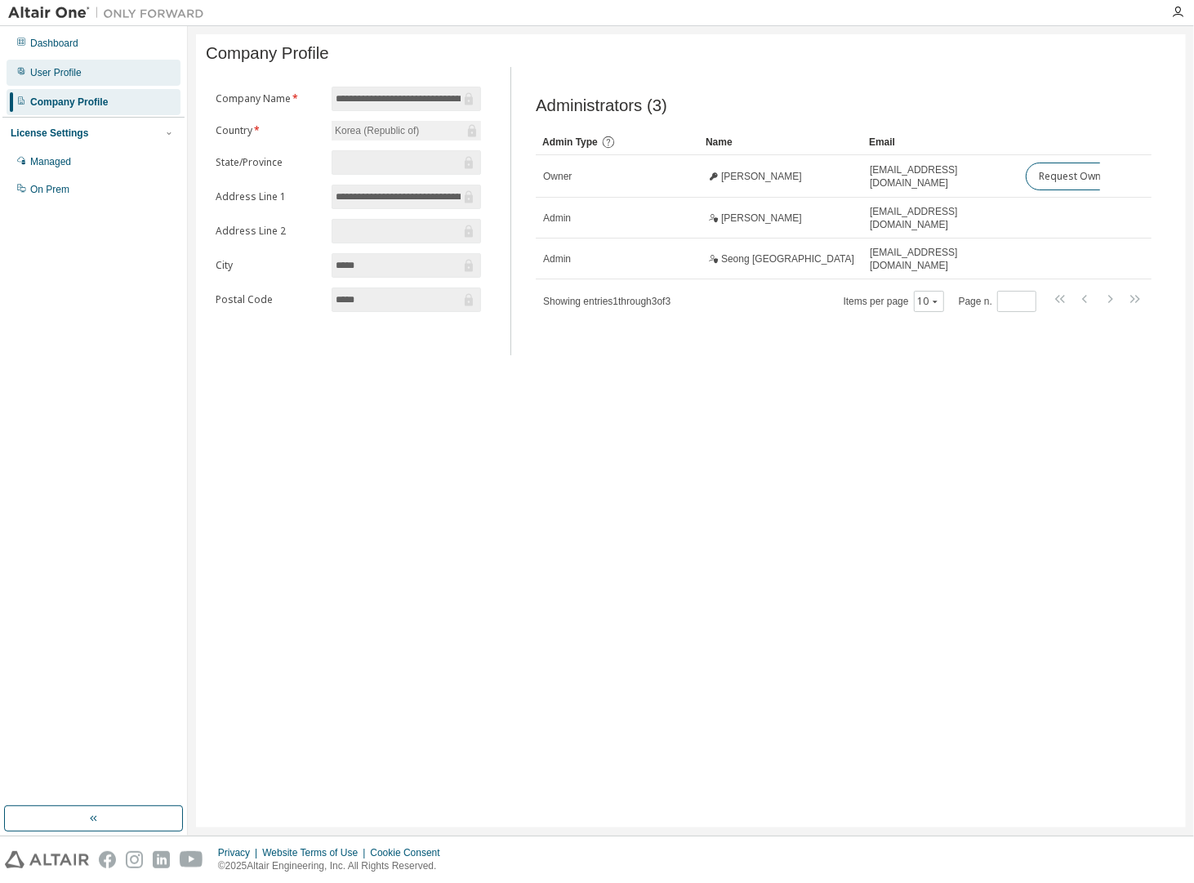  I want to click on span: Showing entries 1 through 3 of 3, so click(607, 301).